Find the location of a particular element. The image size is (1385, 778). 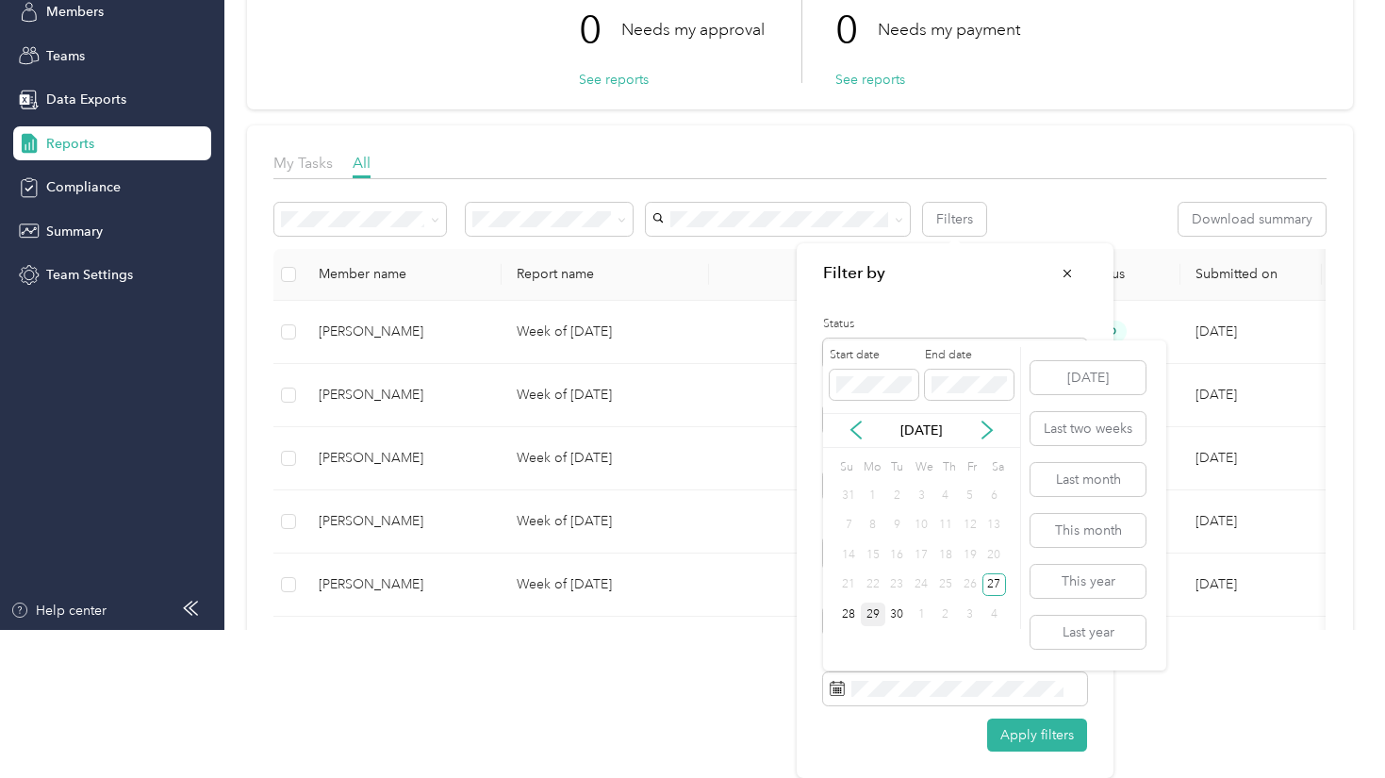

div: 26 is located at coordinates (970, 585).